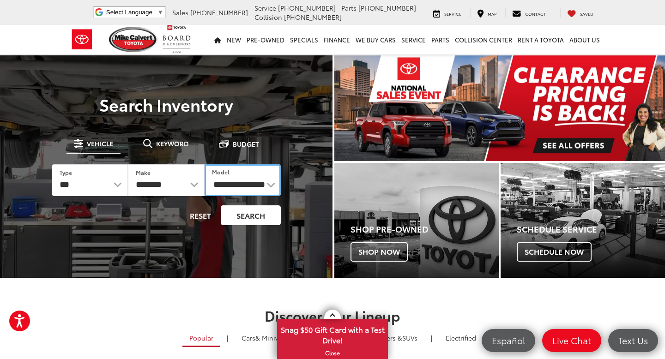 This screenshot has width=665, height=359. What do you see at coordinates (268, 17) in the screenshot?
I see `span: Collision` at bounding box center [268, 17].